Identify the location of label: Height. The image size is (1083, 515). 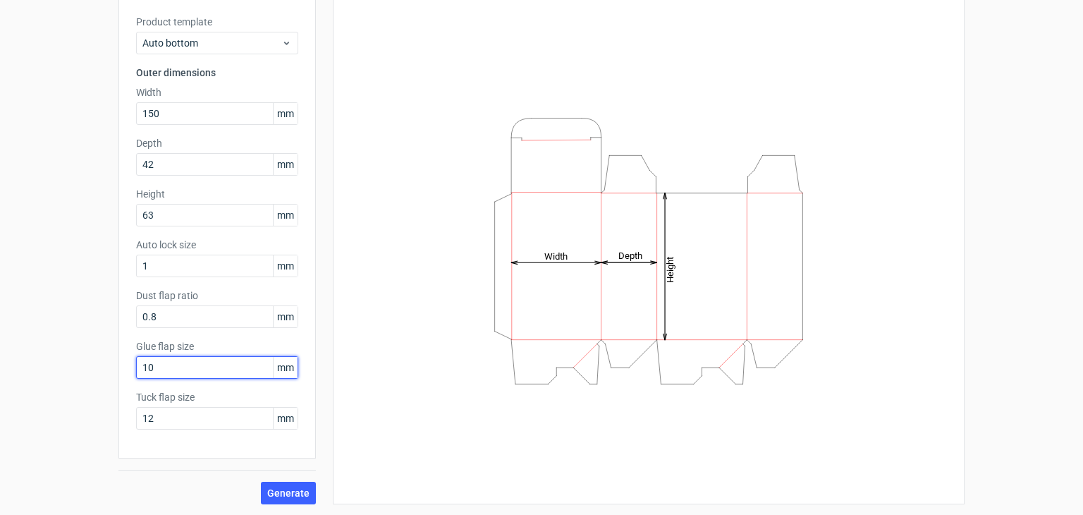
(217, 194).